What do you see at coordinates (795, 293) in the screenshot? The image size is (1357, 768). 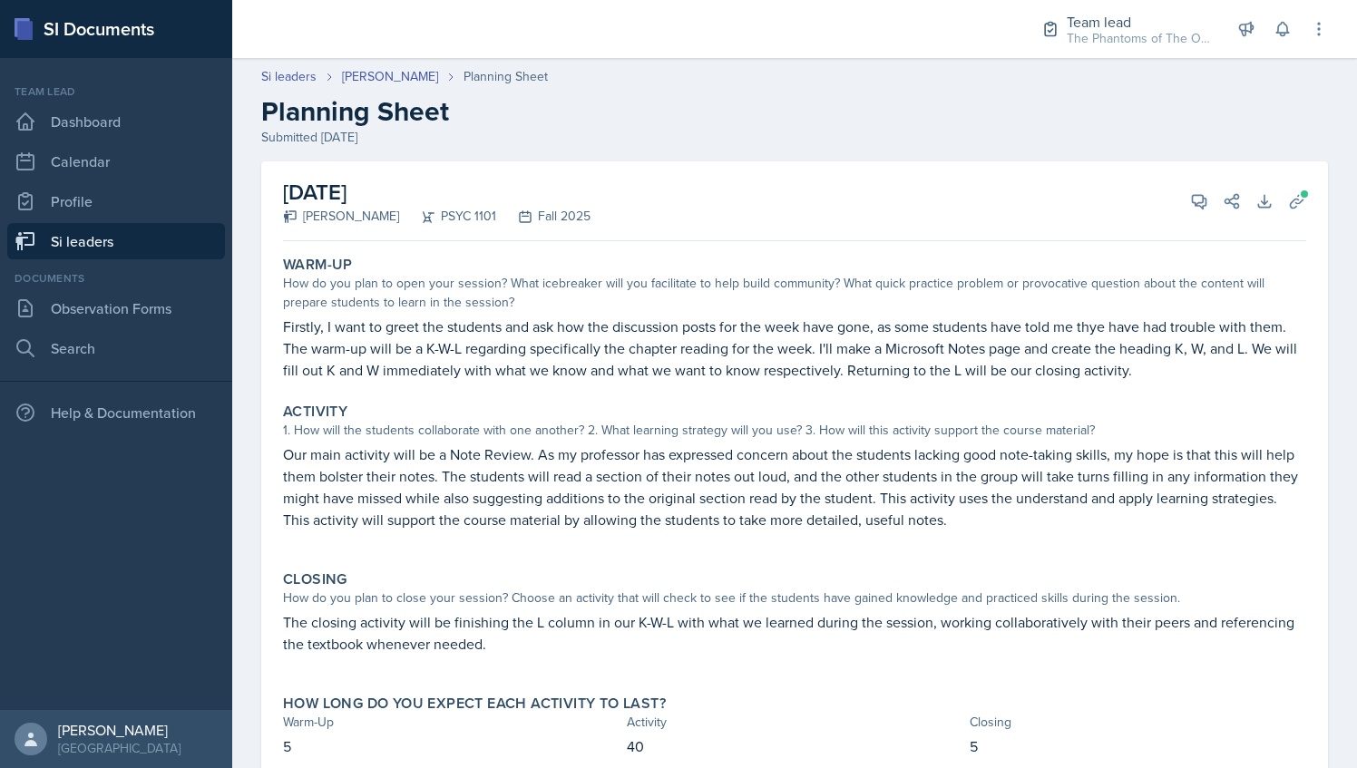 I see `div: How do you plan to open your session? What icebreaker will you facilitate to help build community...` at bounding box center [795, 293].